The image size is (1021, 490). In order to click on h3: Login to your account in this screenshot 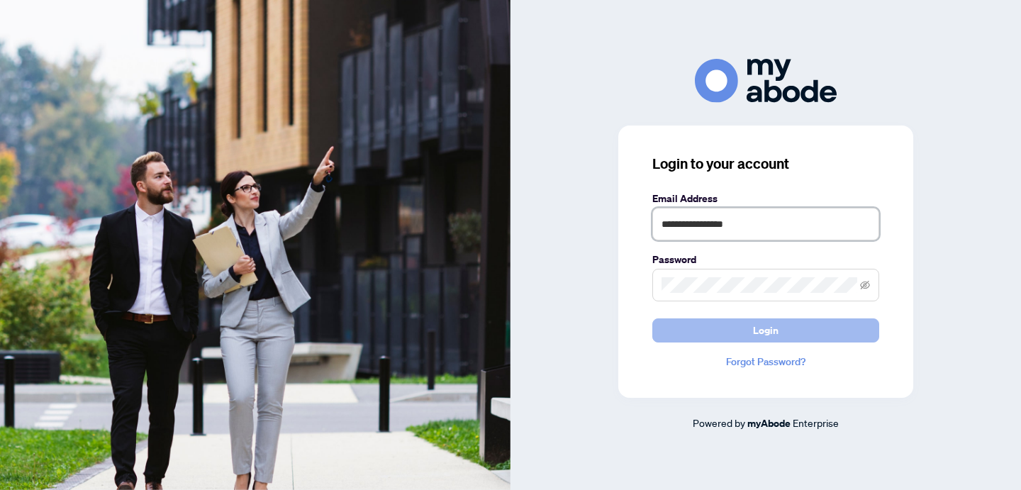, I will do `click(766, 164)`.